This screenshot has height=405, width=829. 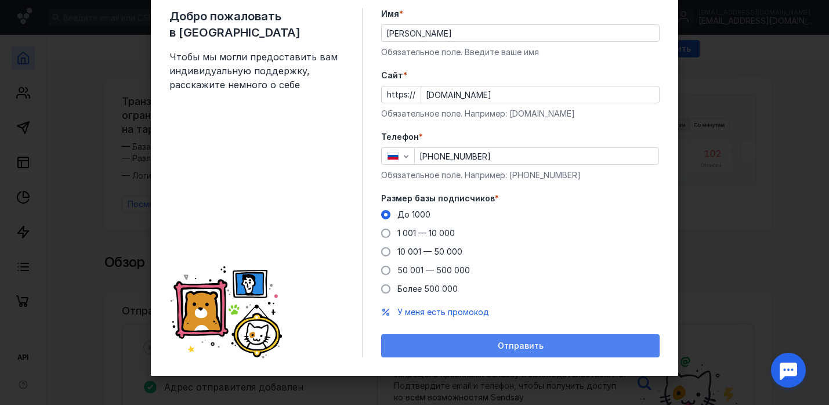 What do you see at coordinates (520, 346) in the screenshot?
I see `span: Отправить` at bounding box center [520, 346].